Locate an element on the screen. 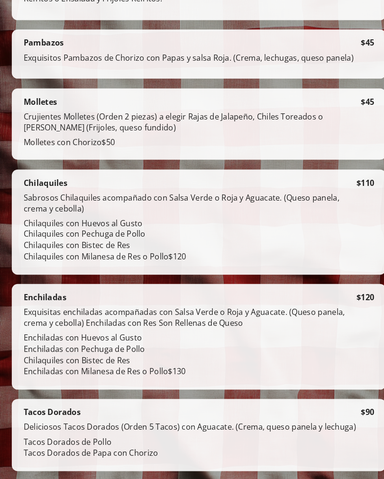 This screenshot has width=384, height=479. p: Enchiladas con Huevos al Gusto is located at coordinates (184, 328).